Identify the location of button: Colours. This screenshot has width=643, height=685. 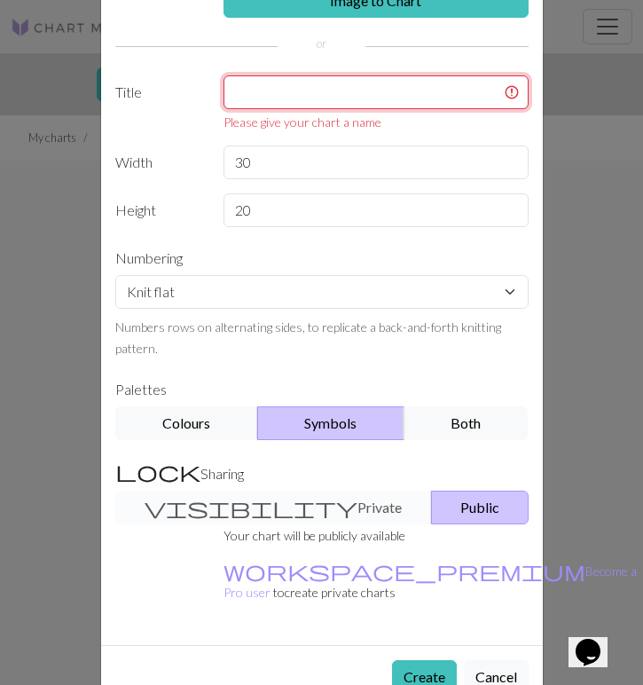
(186, 423).